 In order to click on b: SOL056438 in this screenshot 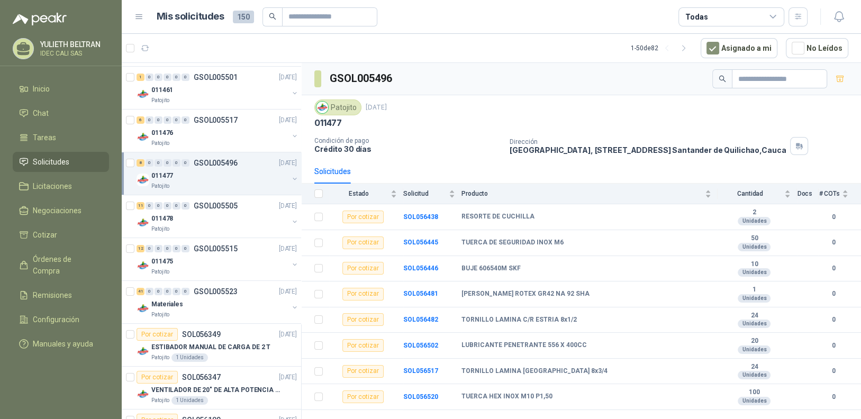, I will do `click(421, 217)`.